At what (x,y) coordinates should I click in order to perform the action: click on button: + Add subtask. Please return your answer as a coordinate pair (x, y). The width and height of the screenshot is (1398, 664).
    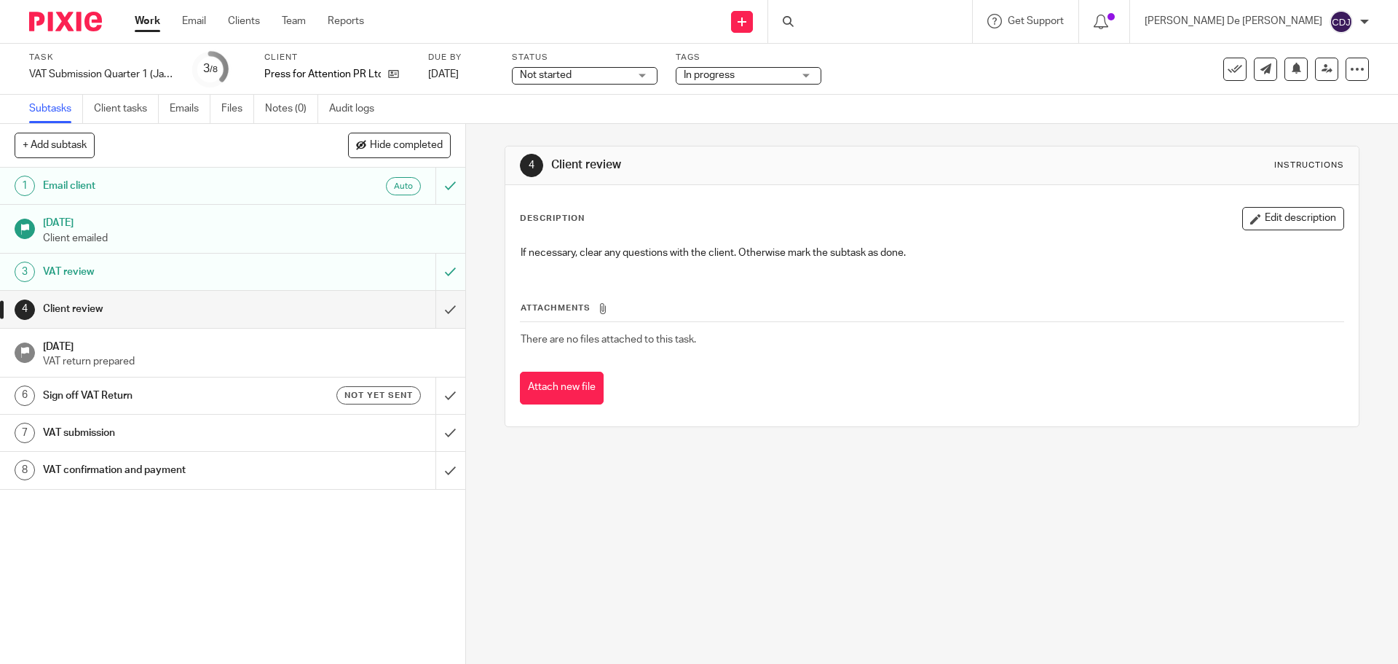
    Looking at the image, I should click on (55, 145).